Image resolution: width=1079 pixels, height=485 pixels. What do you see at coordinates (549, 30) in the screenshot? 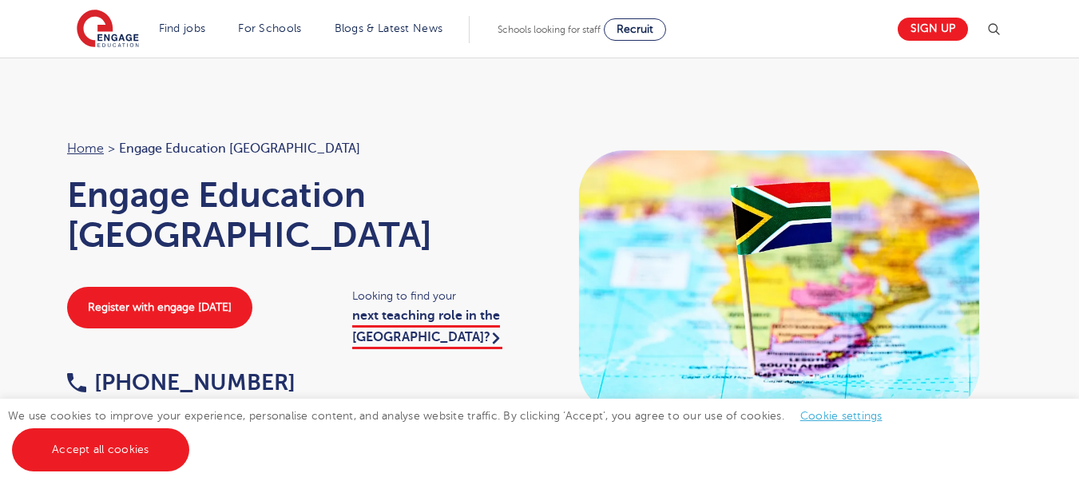
I see `span: Schools looking for staff` at bounding box center [549, 30].